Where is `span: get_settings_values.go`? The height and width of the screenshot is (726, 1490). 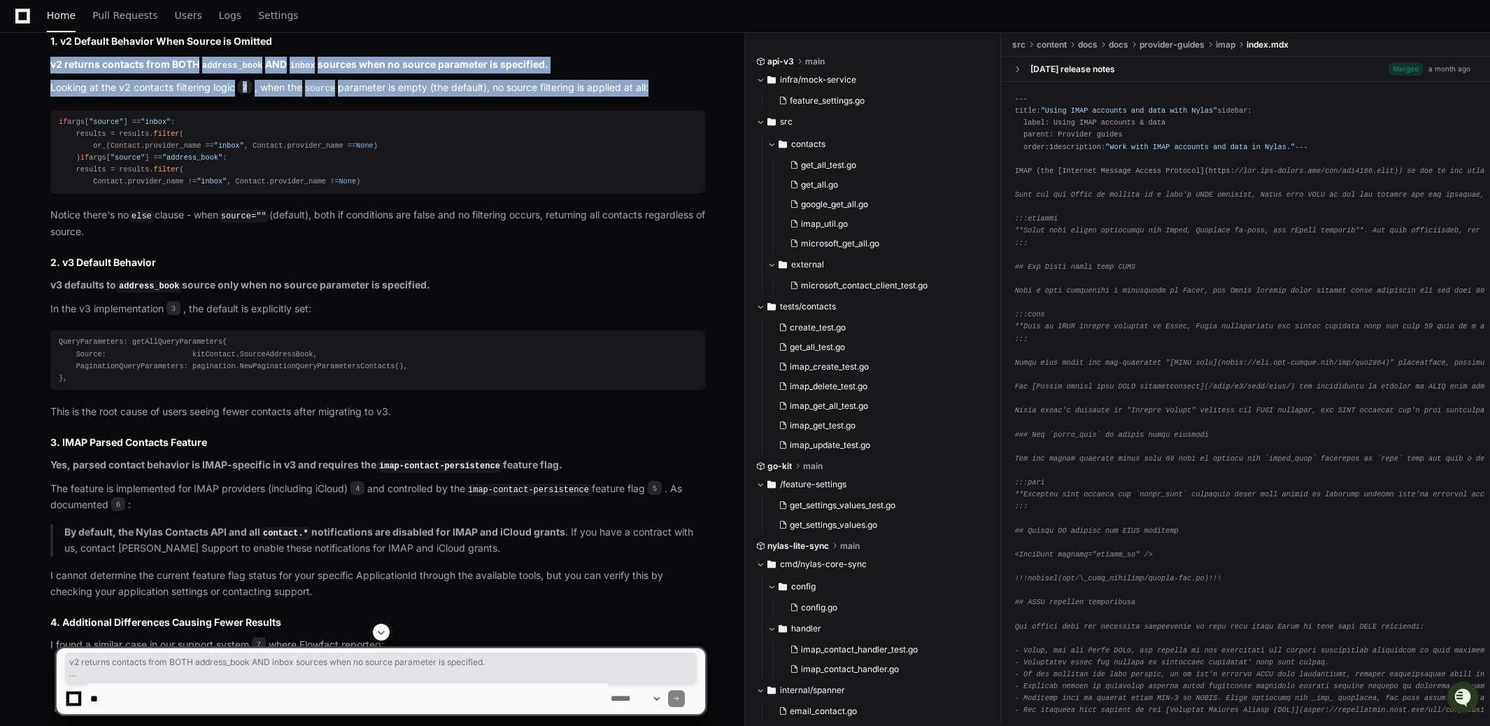 span: get_settings_values.go is located at coordinates (833, 525).